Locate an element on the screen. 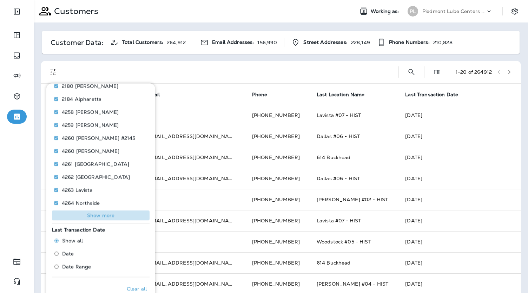 This screenshot has width=528, height=293. p: 228,149 is located at coordinates (361, 42).